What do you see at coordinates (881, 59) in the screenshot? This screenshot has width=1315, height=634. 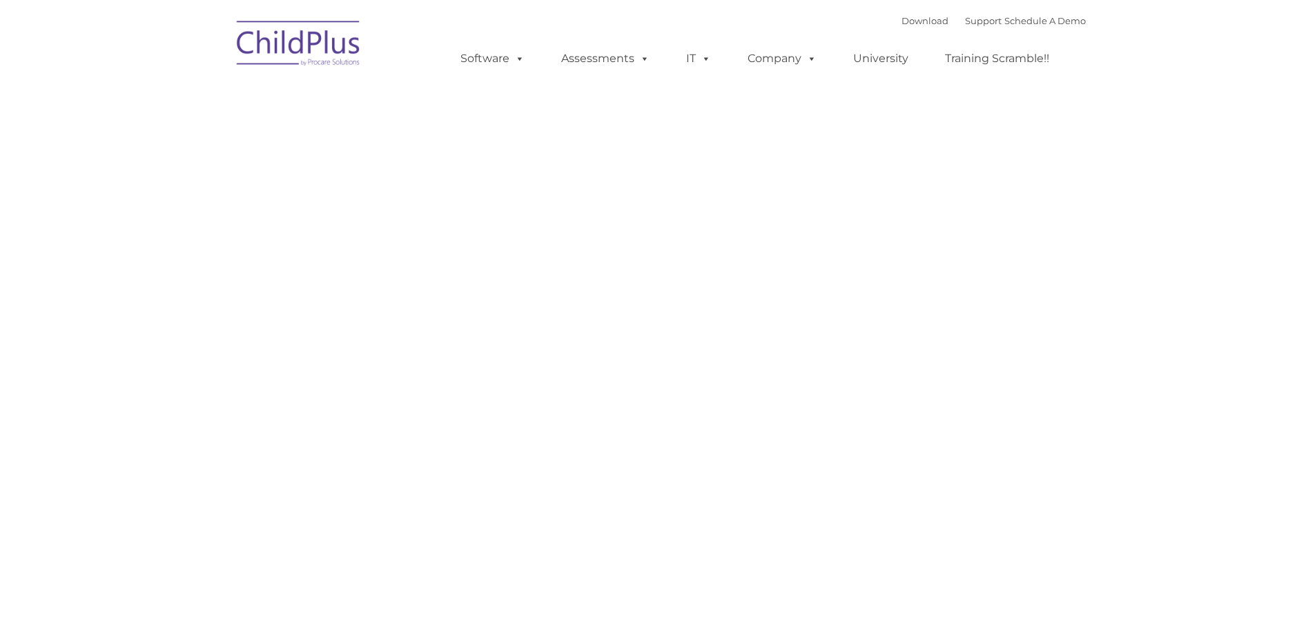 I see `a: University` at bounding box center [881, 59].